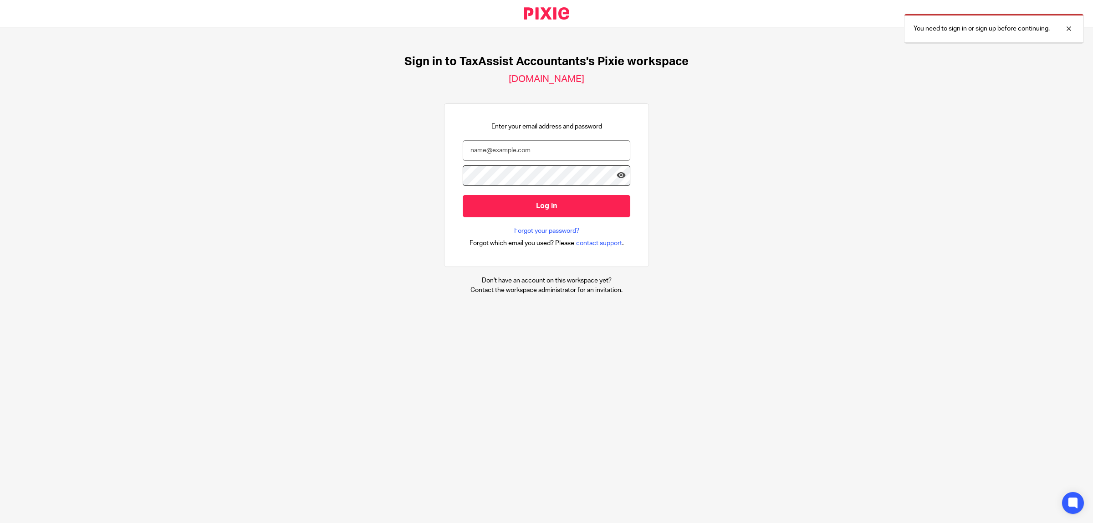 The width and height of the screenshot is (1093, 523). I want to click on span: Forgot which email you used? Please, so click(522, 243).